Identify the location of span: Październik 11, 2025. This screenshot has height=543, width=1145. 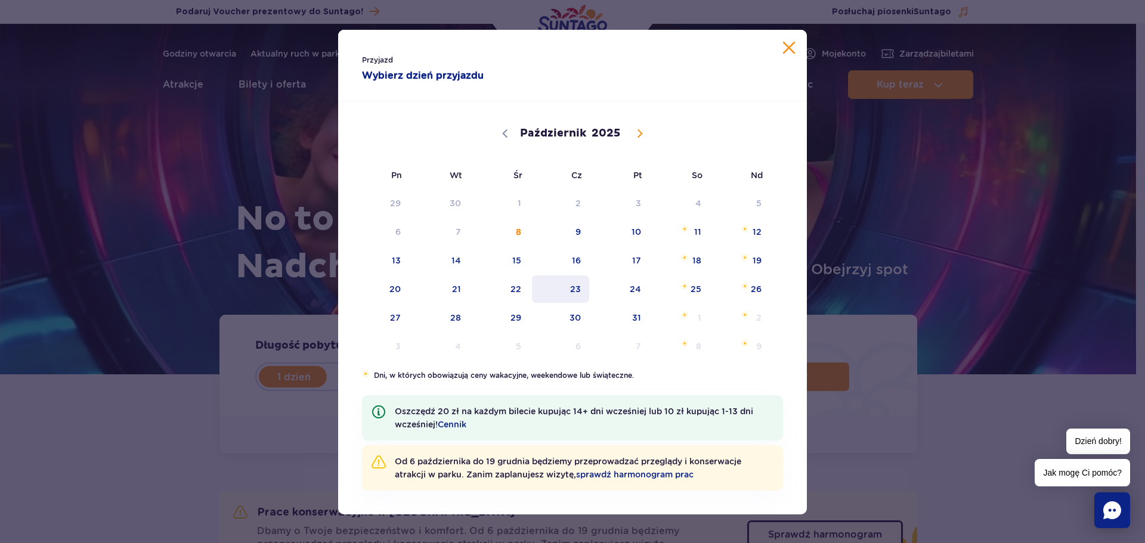
(680, 232).